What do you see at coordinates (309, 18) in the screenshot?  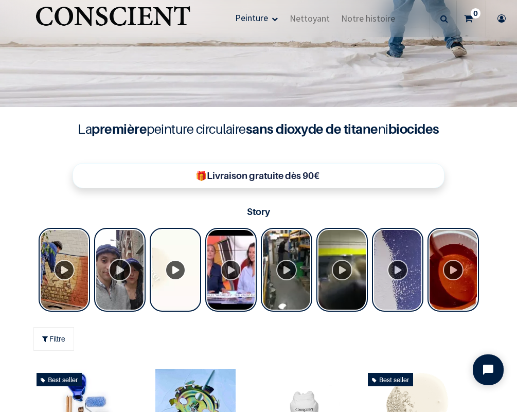 I see `span: Nettoyant` at bounding box center [309, 18].